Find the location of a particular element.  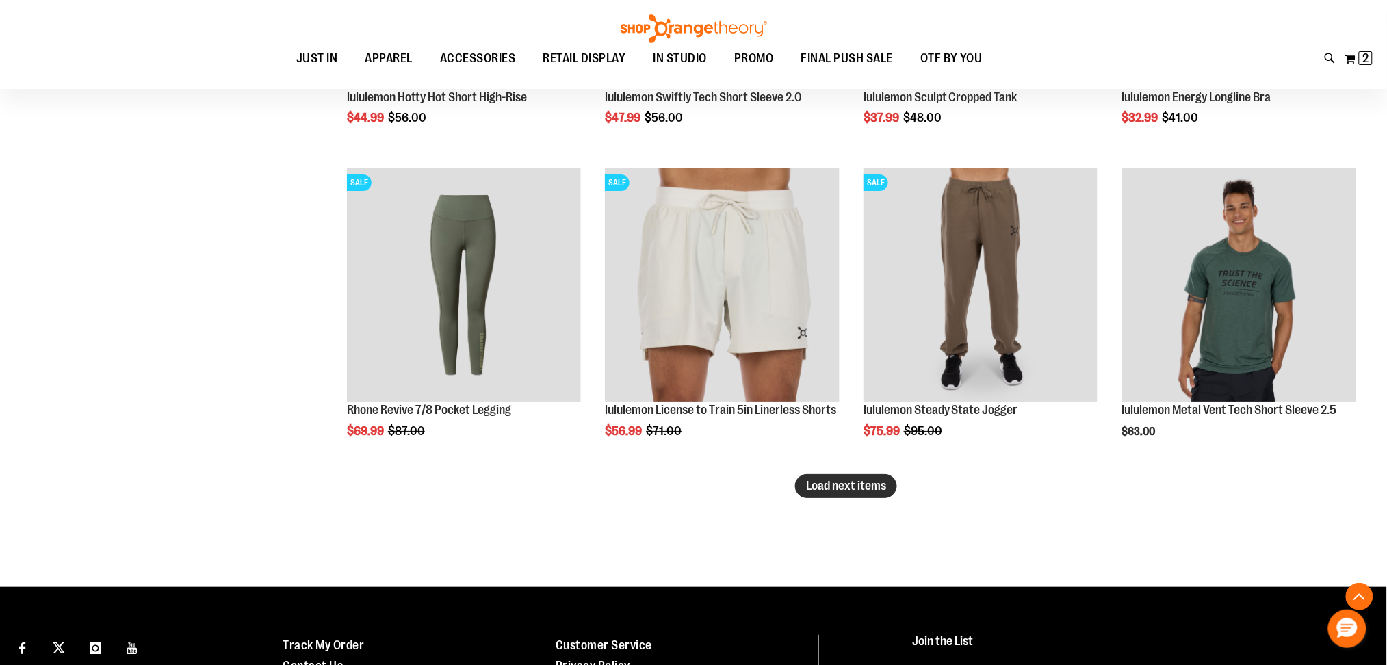

img: Main view of 2024 October lululemon Metal Vent Tech SS is located at coordinates (1239, 285).